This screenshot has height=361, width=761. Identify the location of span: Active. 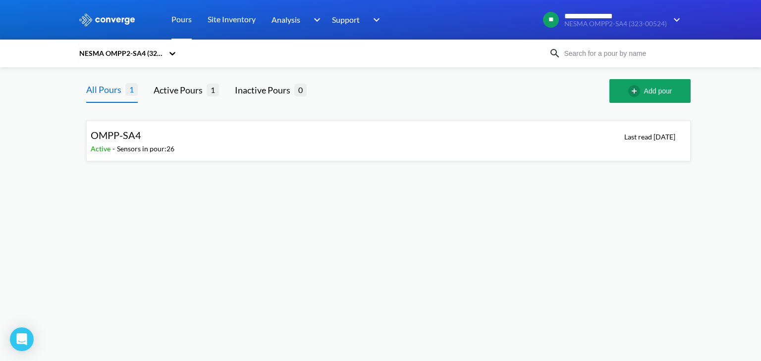
(102, 149).